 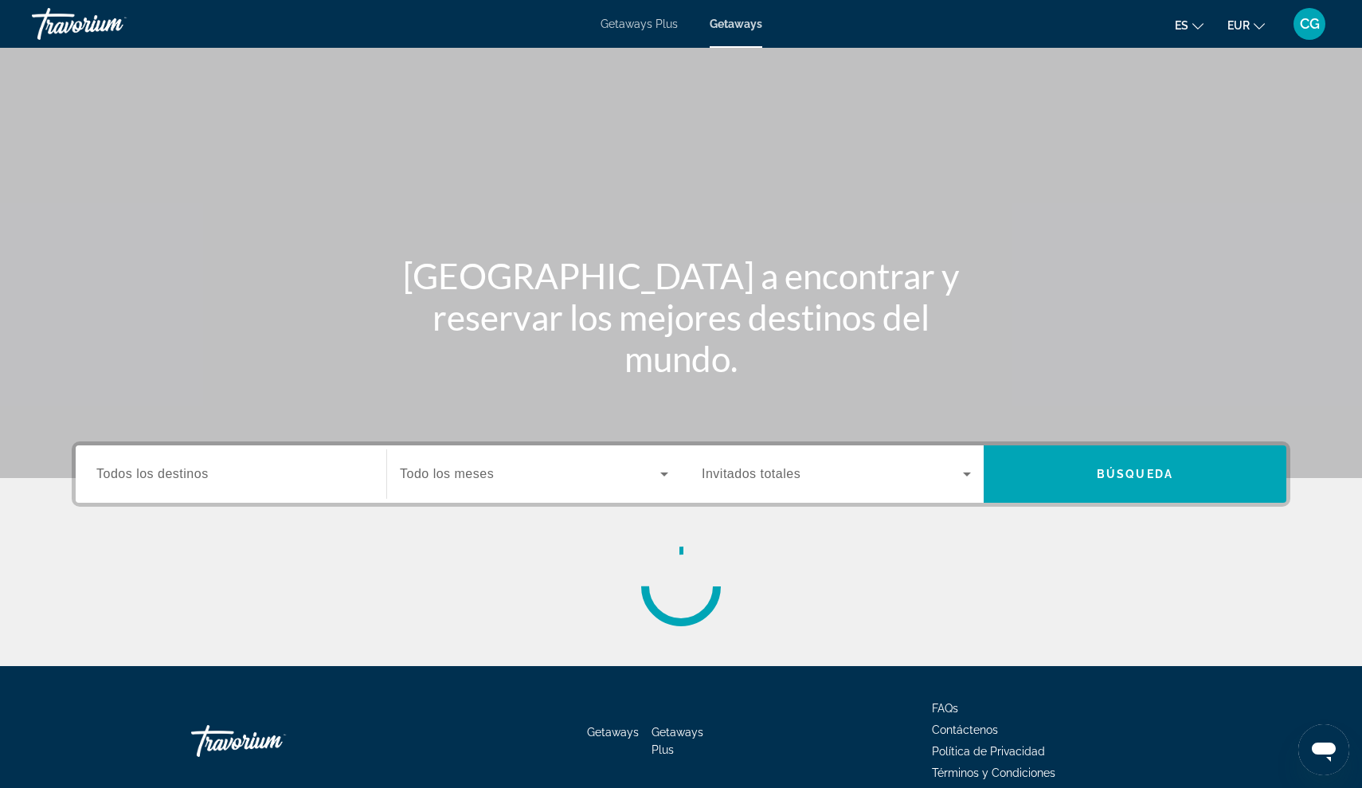 What do you see at coordinates (1189, 25) in the screenshot?
I see `button: Change language` at bounding box center [1189, 25].